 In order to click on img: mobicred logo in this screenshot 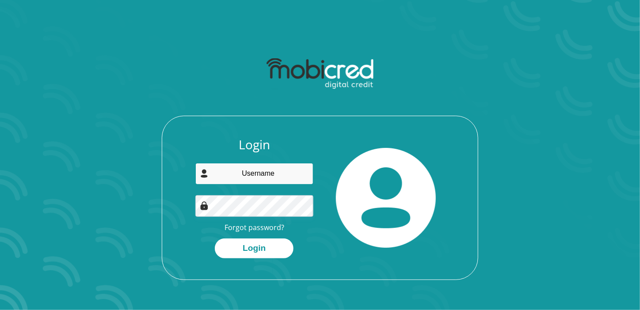, I will do `click(320, 74)`.